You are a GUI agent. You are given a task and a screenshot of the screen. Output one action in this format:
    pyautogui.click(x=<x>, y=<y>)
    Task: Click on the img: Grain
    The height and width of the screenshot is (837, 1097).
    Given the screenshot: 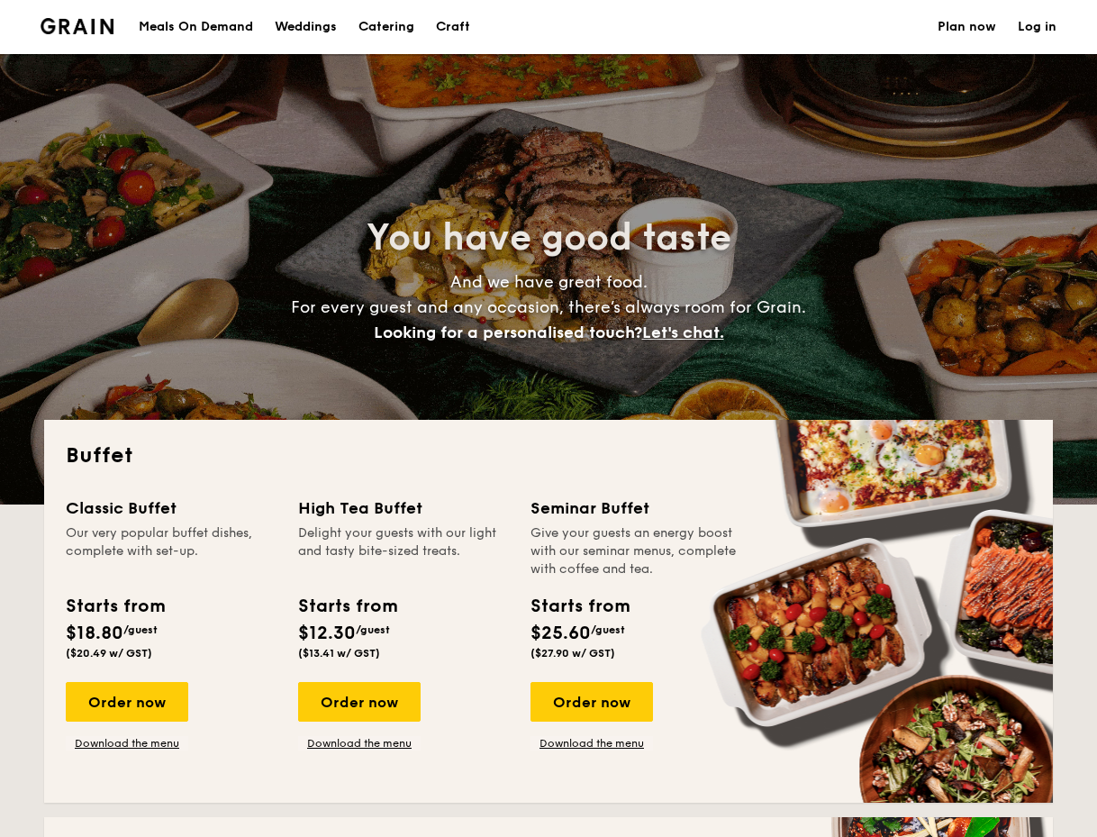 What is the action you would take?
    pyautogui.click(x=77, y=26)
    